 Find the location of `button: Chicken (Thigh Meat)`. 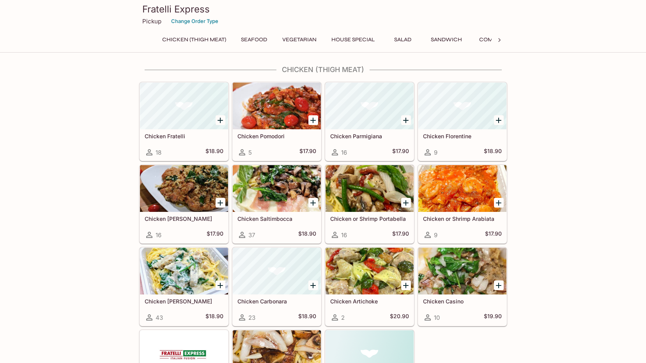

button: Chicken (Thigh Meat) is located at coordinates (194, 40).